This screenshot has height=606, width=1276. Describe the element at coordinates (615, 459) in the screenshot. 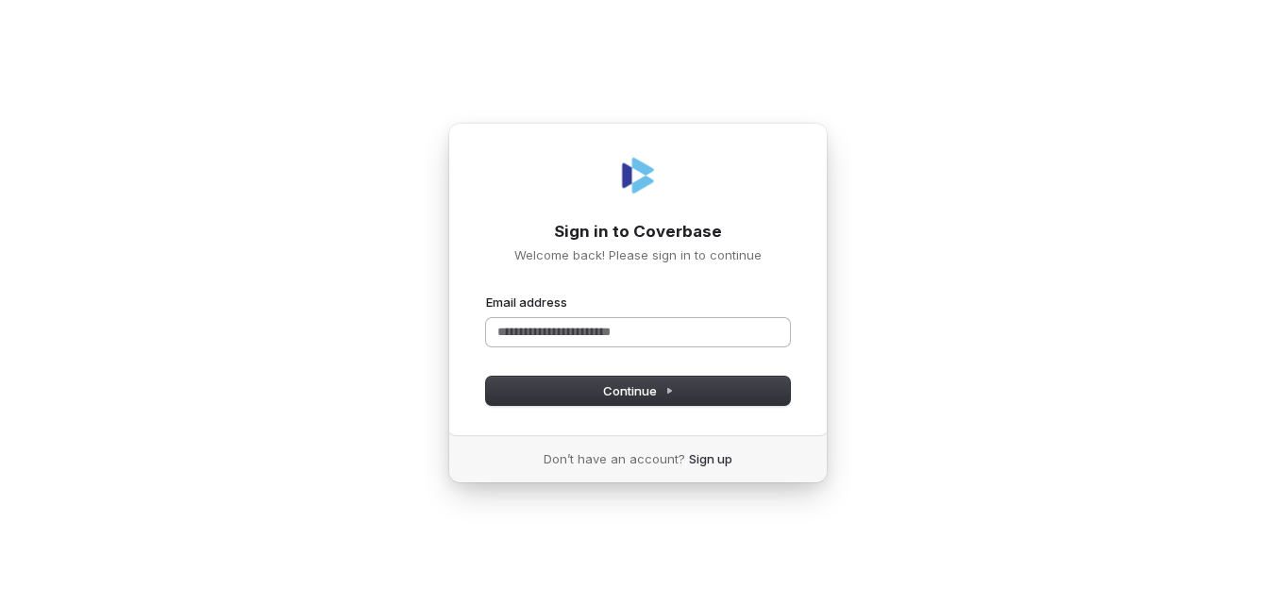

I see `span: Don’t have an account?` at that location.